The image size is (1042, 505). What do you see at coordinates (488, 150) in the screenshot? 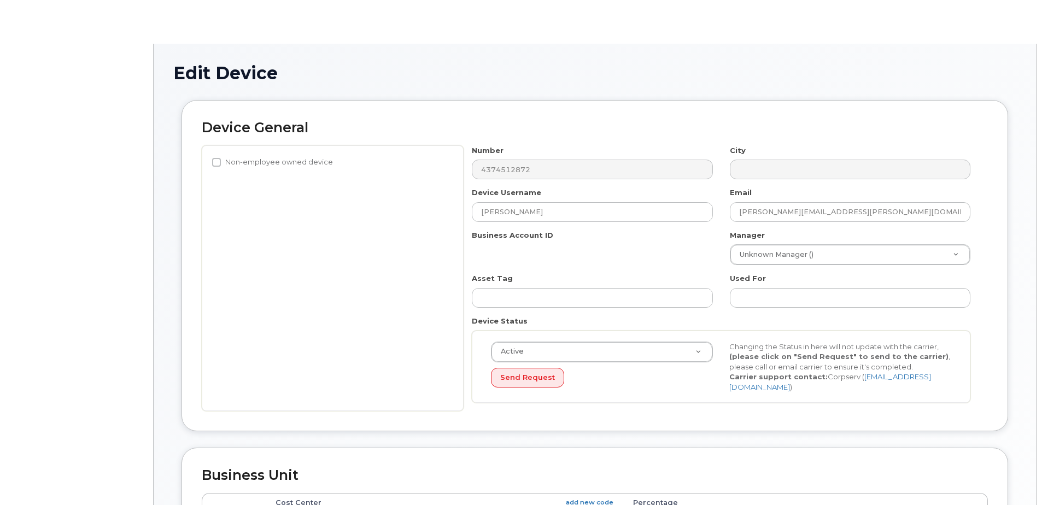
I see `label: Number` at bounding box center [488, 150].